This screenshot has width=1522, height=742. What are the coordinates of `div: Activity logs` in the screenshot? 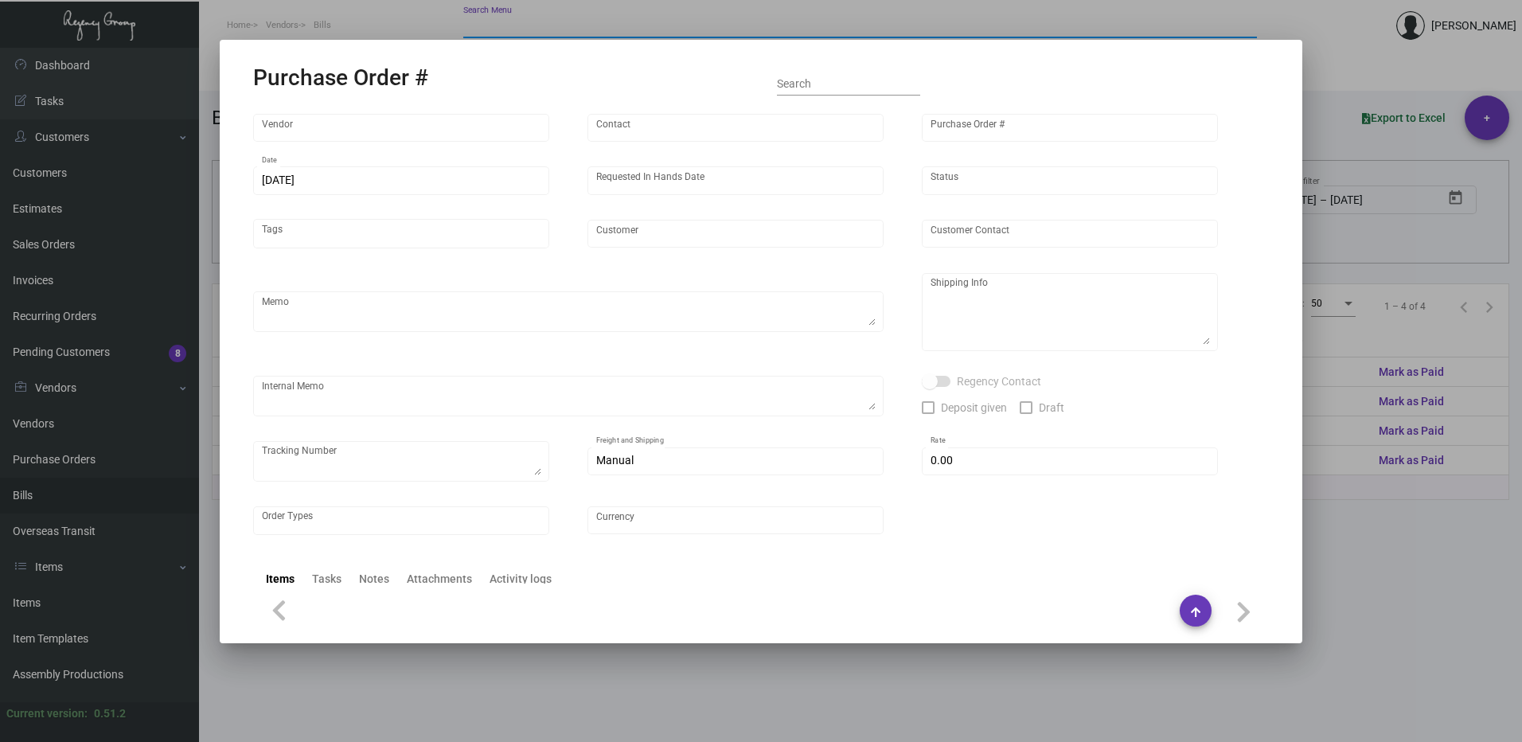 It's located at (521, 579).